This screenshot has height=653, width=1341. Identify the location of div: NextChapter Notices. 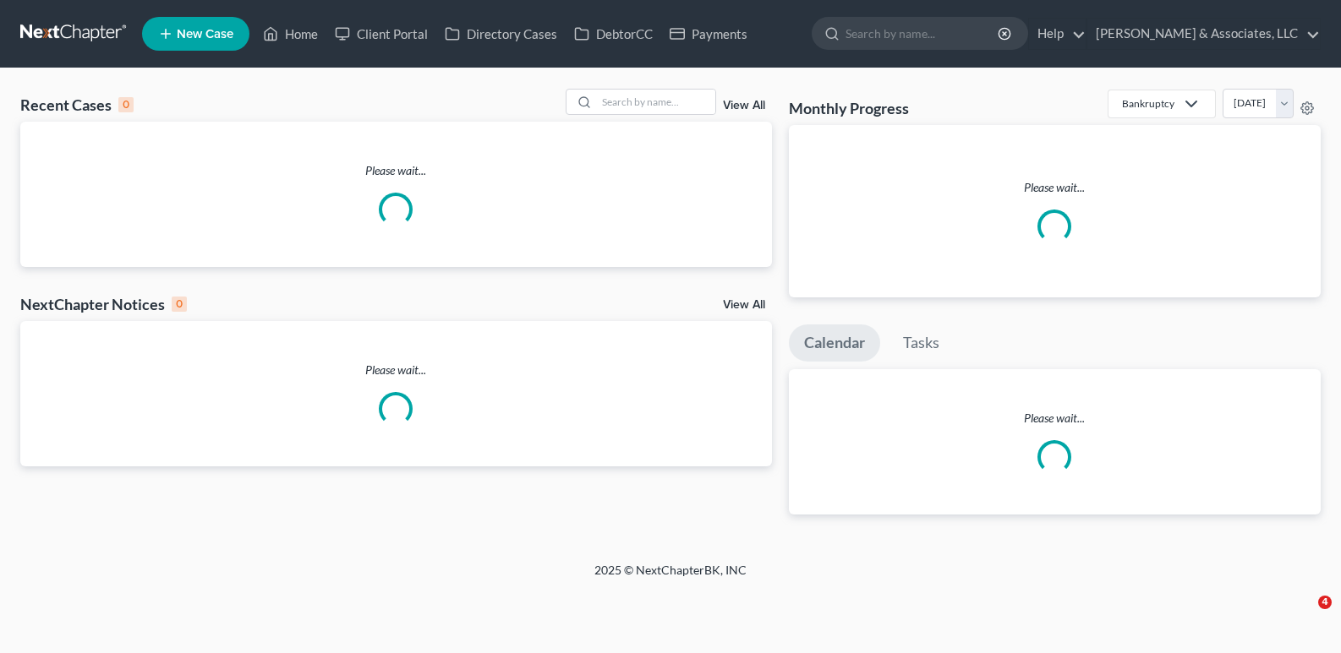
(103, 304).